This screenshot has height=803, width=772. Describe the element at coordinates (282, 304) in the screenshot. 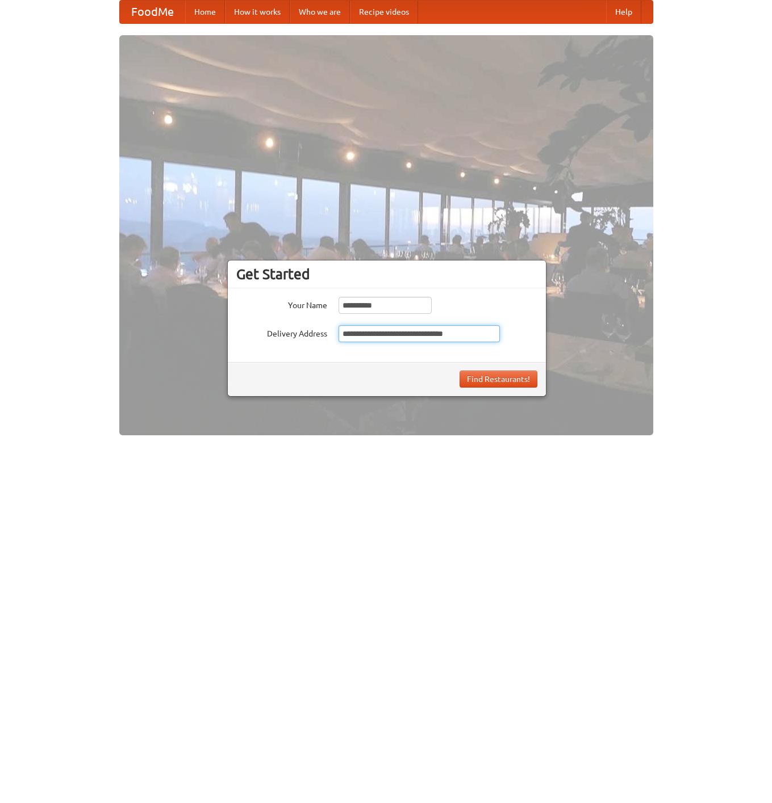

I see `label: Your Name` at that location.